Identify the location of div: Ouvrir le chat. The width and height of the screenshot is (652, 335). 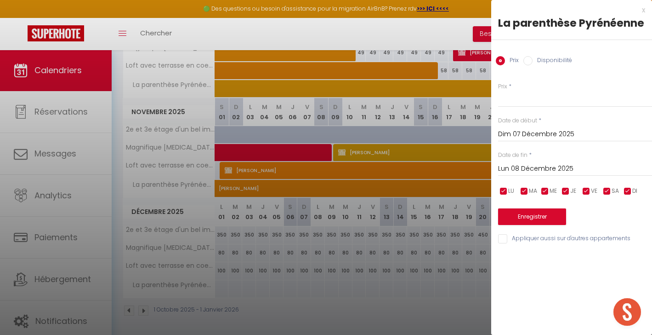
(627, 312).